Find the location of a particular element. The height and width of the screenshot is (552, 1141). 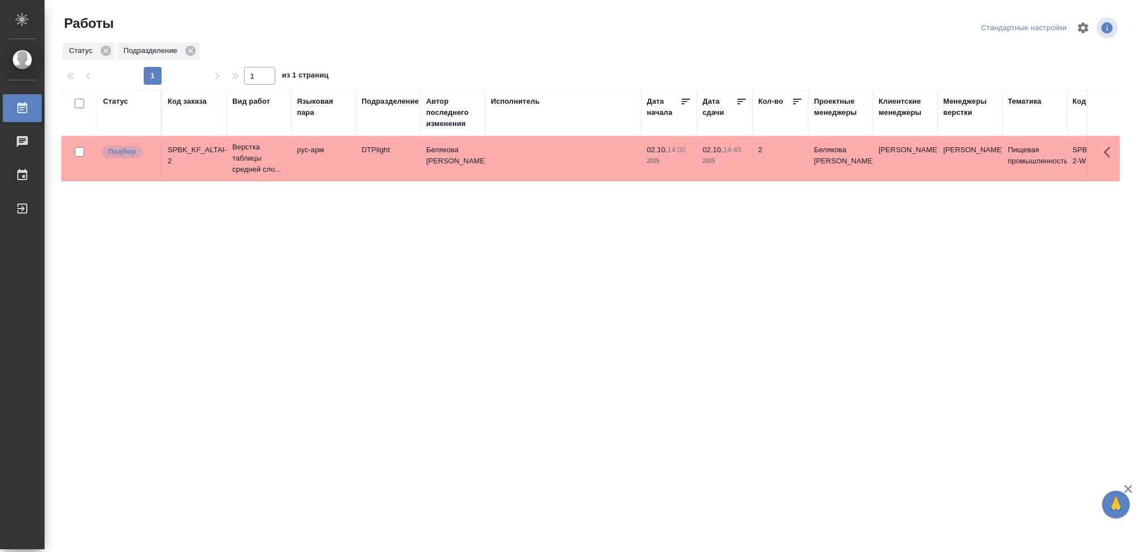

div: Дата сдачи is located at coordinates (719, 107).